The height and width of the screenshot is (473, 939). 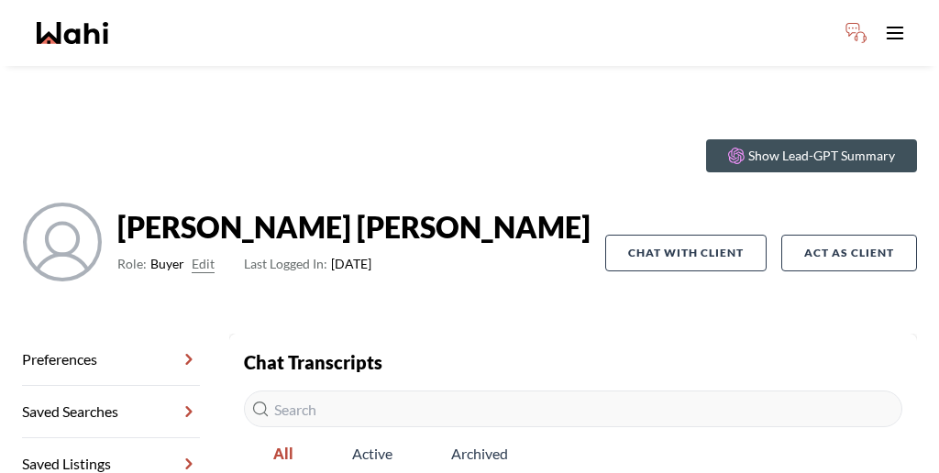 I want to click on a: Saved Searches, so click(x=111, y=412).